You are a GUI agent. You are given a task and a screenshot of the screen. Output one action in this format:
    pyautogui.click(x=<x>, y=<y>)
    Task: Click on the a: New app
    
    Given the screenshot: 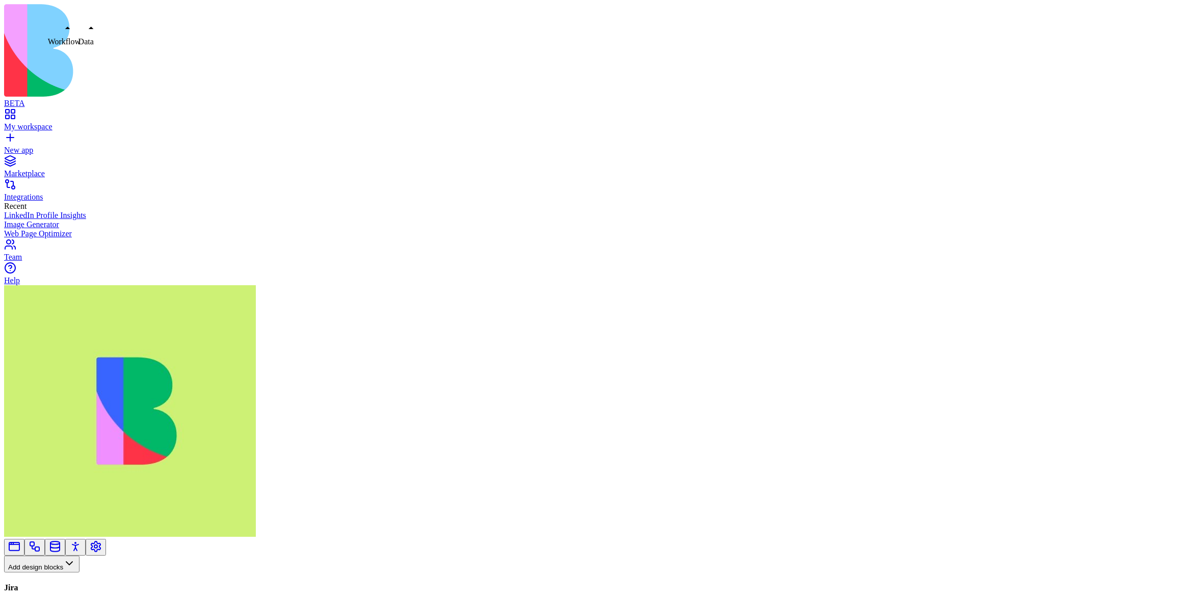 What is the action you would take?
    pyautogui.click(x=593, y=146)
    